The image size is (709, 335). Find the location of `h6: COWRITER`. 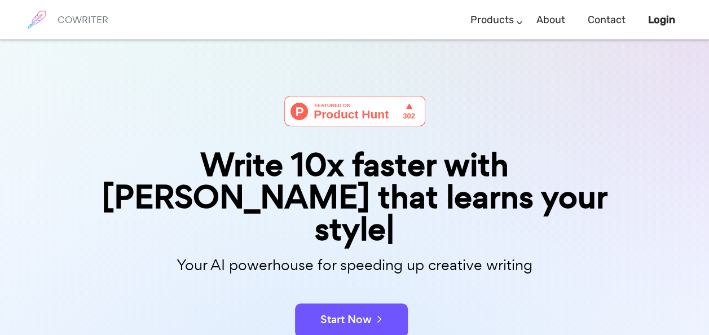

h6: COWRITER is located at coordinates (83, 20).